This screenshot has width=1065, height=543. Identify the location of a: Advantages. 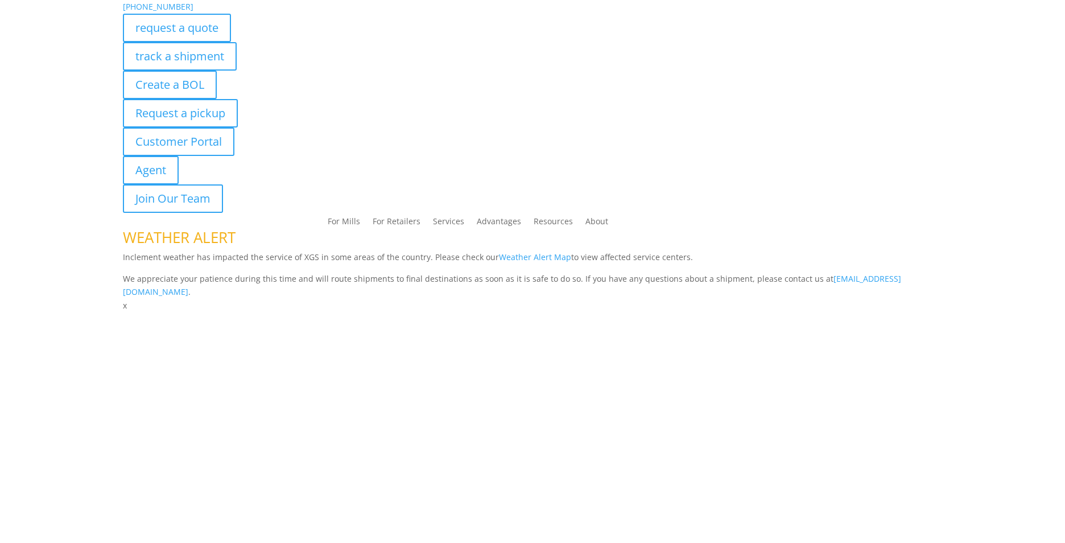
(499, 224).